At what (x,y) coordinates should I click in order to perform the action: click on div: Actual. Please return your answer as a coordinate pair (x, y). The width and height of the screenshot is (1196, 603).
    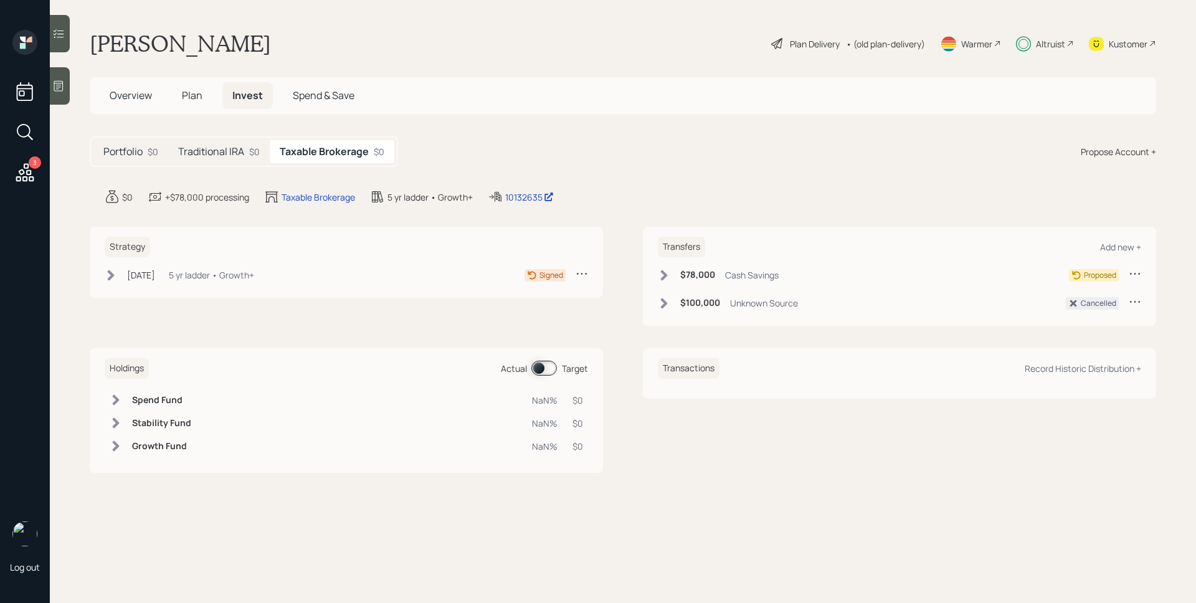
    Looking at the image, I should click on (514, 368).